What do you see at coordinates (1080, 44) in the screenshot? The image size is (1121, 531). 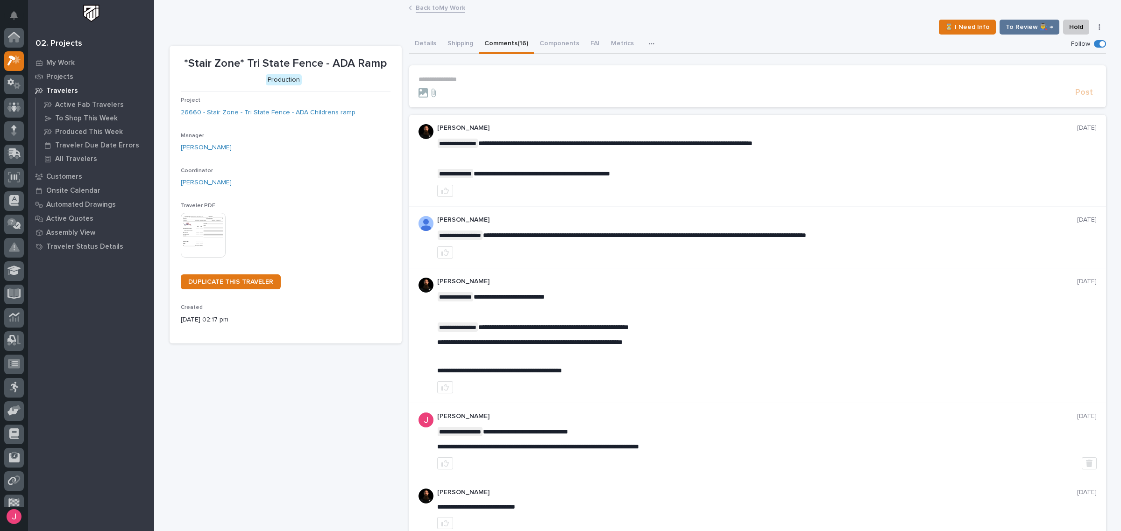 I see `p: Follow` at bounding box center [1080, 44].